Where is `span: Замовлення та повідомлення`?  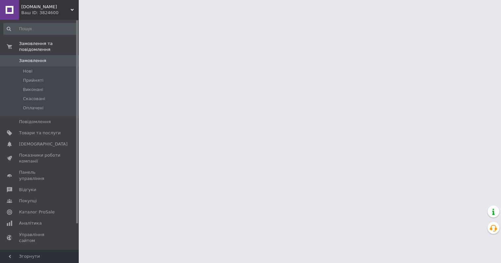
span: Замовлення та повідомлення is located at coordinates (49, 47).